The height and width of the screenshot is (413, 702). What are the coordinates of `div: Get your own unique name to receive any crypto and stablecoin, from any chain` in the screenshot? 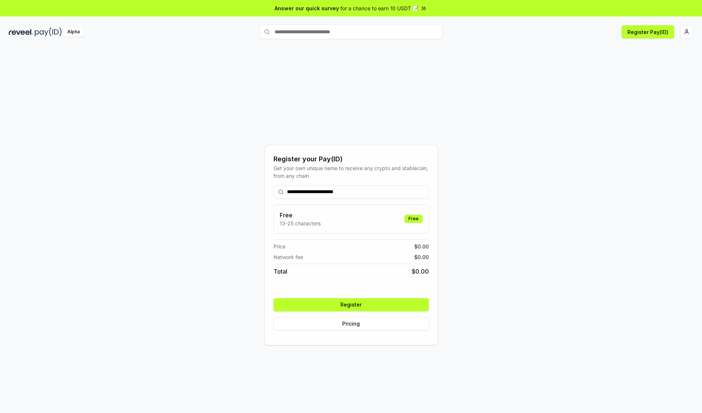 It's located at (351, 172).